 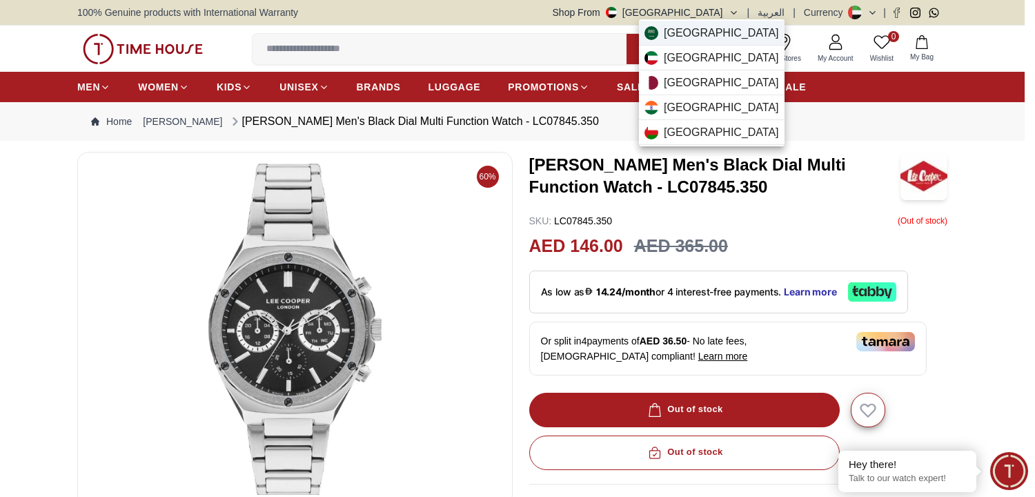 I want to click on p: Talk to our watch expert!, so click(x=907, y=478).